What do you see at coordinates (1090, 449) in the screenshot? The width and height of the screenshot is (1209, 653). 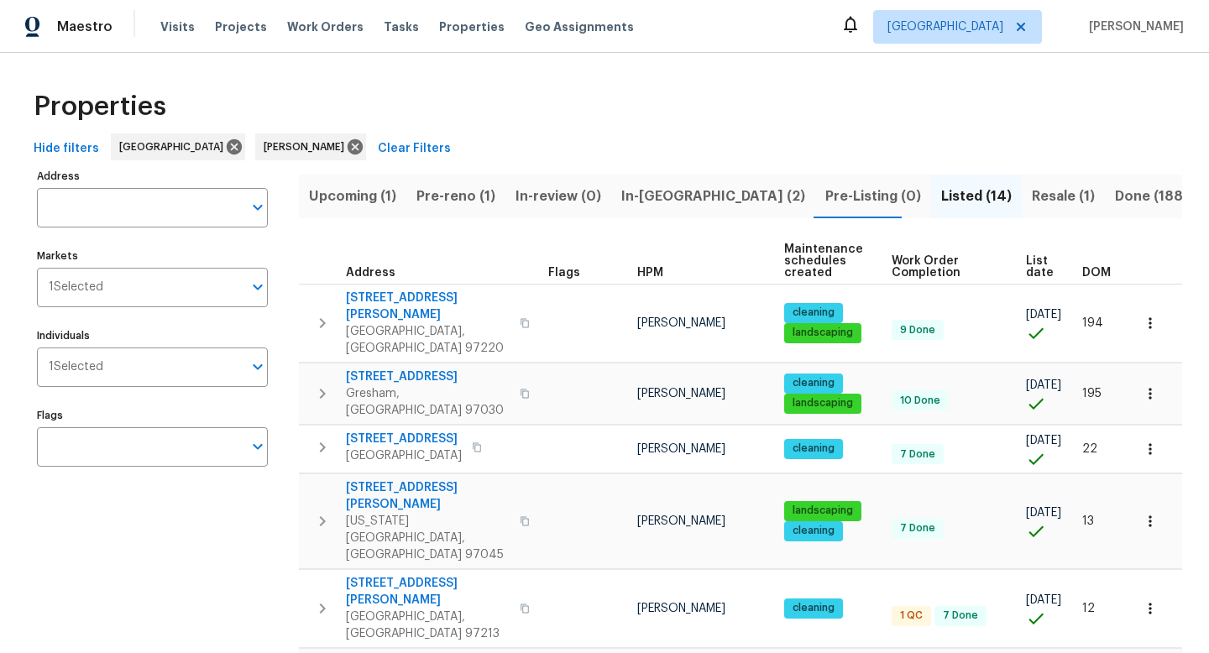 I see `span: 22` at bounding box center [1090, 449].